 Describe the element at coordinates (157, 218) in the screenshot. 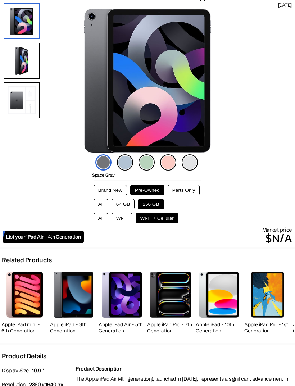

I see `button: Wi-Fi + Cellular` at that location.